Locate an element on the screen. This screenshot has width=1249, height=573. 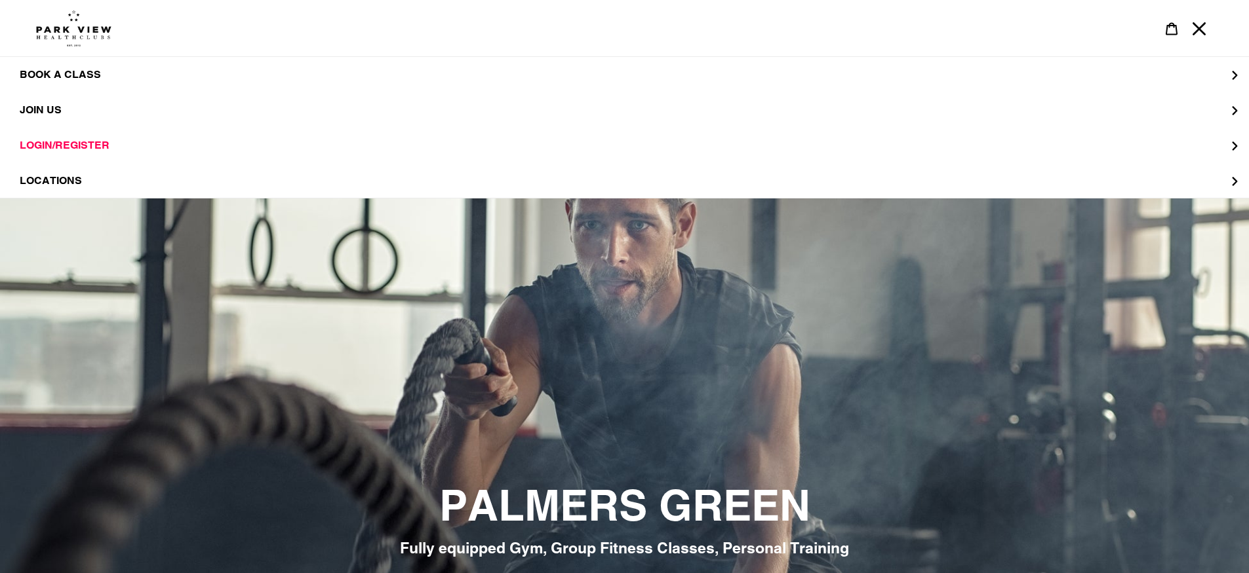
span: LOCATIONS is located at coordinates (50, 180).